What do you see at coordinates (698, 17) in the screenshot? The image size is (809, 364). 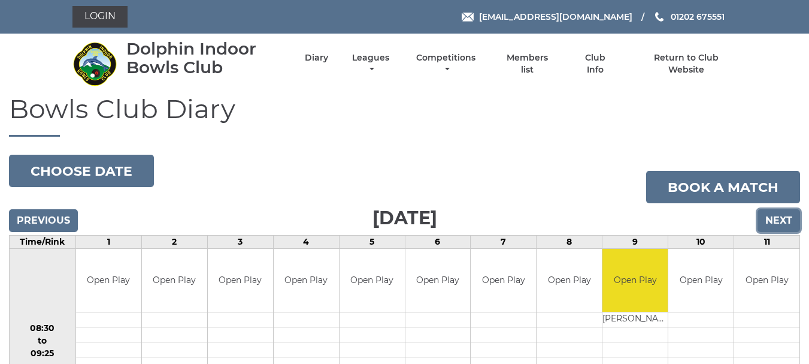 I see `span: 01202 675551` at bounding box center [698, 17].